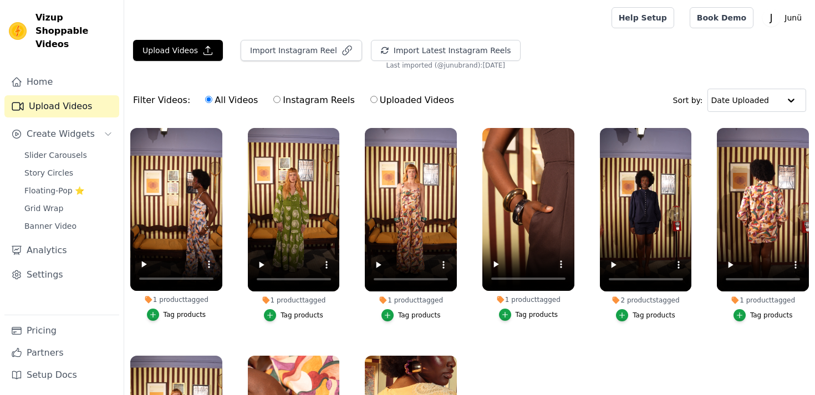  I want to click on p: Junü, so click(792, 18).